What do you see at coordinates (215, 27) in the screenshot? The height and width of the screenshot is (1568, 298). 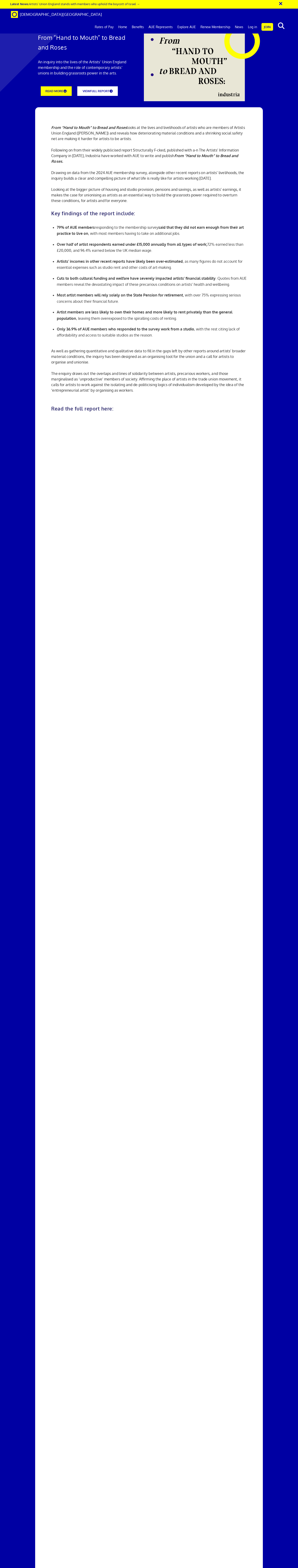 I see `a: Renew Membership` at bounding box center [215, 27].